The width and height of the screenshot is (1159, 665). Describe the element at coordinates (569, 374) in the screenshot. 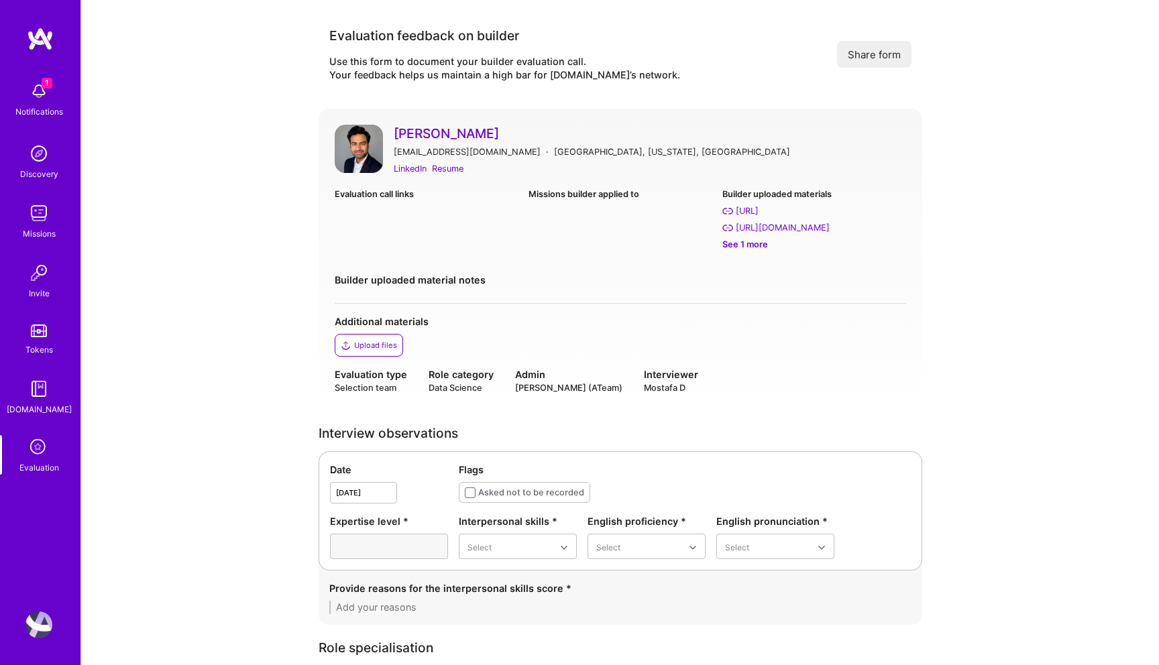

I see `div: Admin` at that location.